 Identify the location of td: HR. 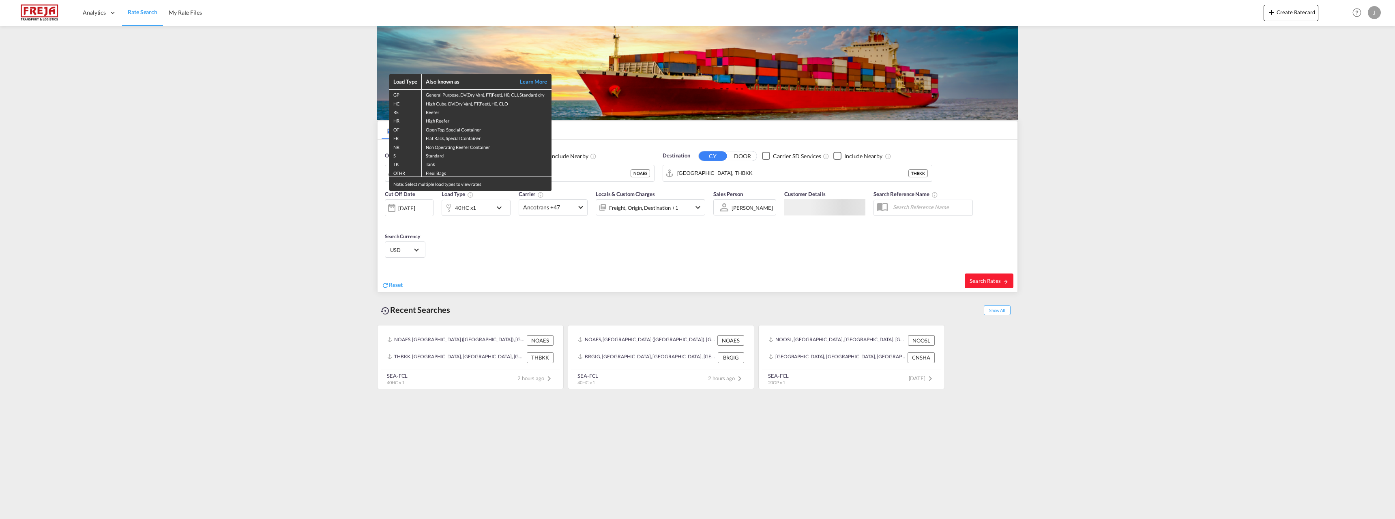
(406, 120).